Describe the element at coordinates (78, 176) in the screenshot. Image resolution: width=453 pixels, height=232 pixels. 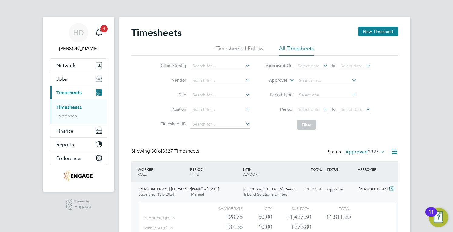
I see `a: Go to home page` at that location.